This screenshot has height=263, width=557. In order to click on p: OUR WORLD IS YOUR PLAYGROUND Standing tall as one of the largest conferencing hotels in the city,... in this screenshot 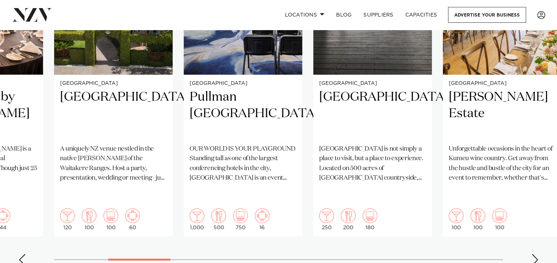, I will do `click(243, 164)`.